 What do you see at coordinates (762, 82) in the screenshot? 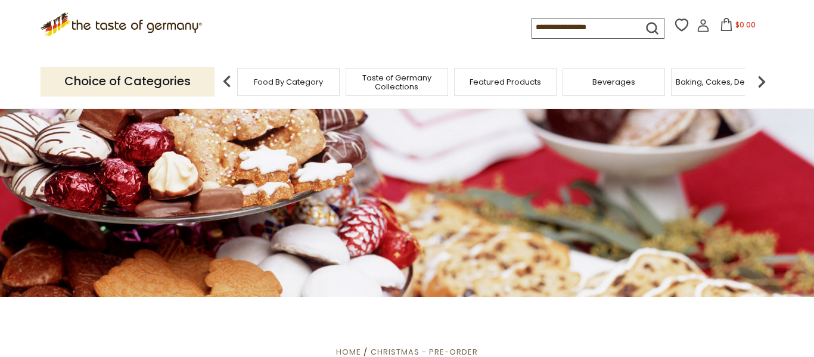
I see `img: next arrow` at bounding box center [762, 82].